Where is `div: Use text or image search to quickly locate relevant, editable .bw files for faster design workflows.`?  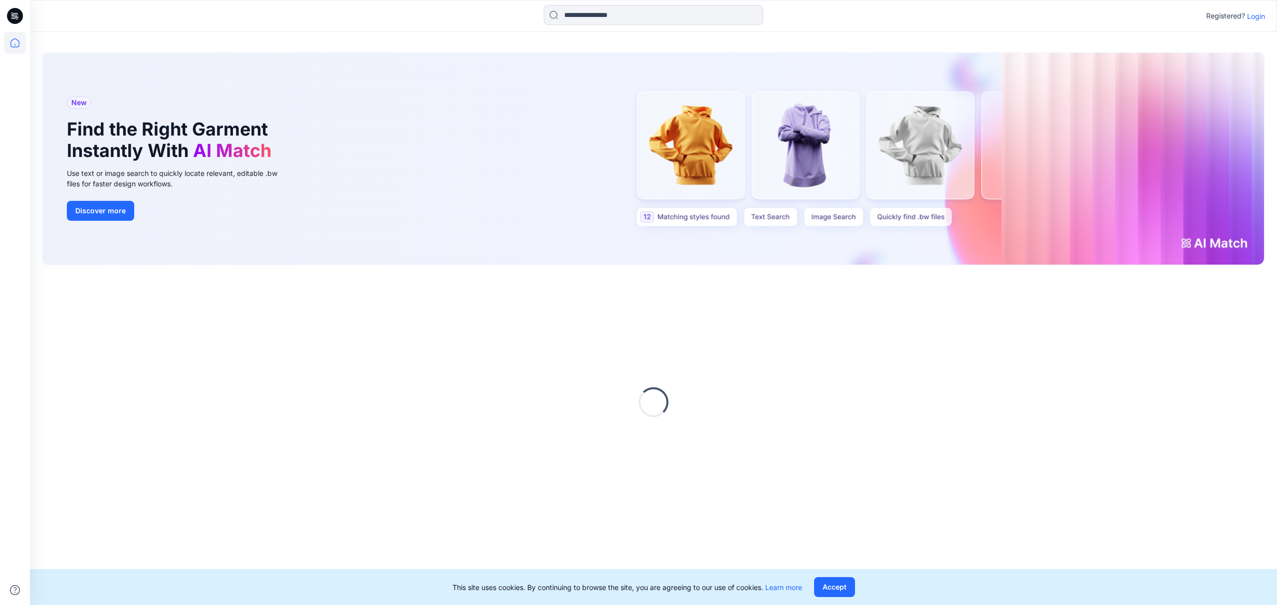
div: Use text or image search to quickly locate relevant, editable .bw files for faster design workflows. is located at coordinates (179, 179).